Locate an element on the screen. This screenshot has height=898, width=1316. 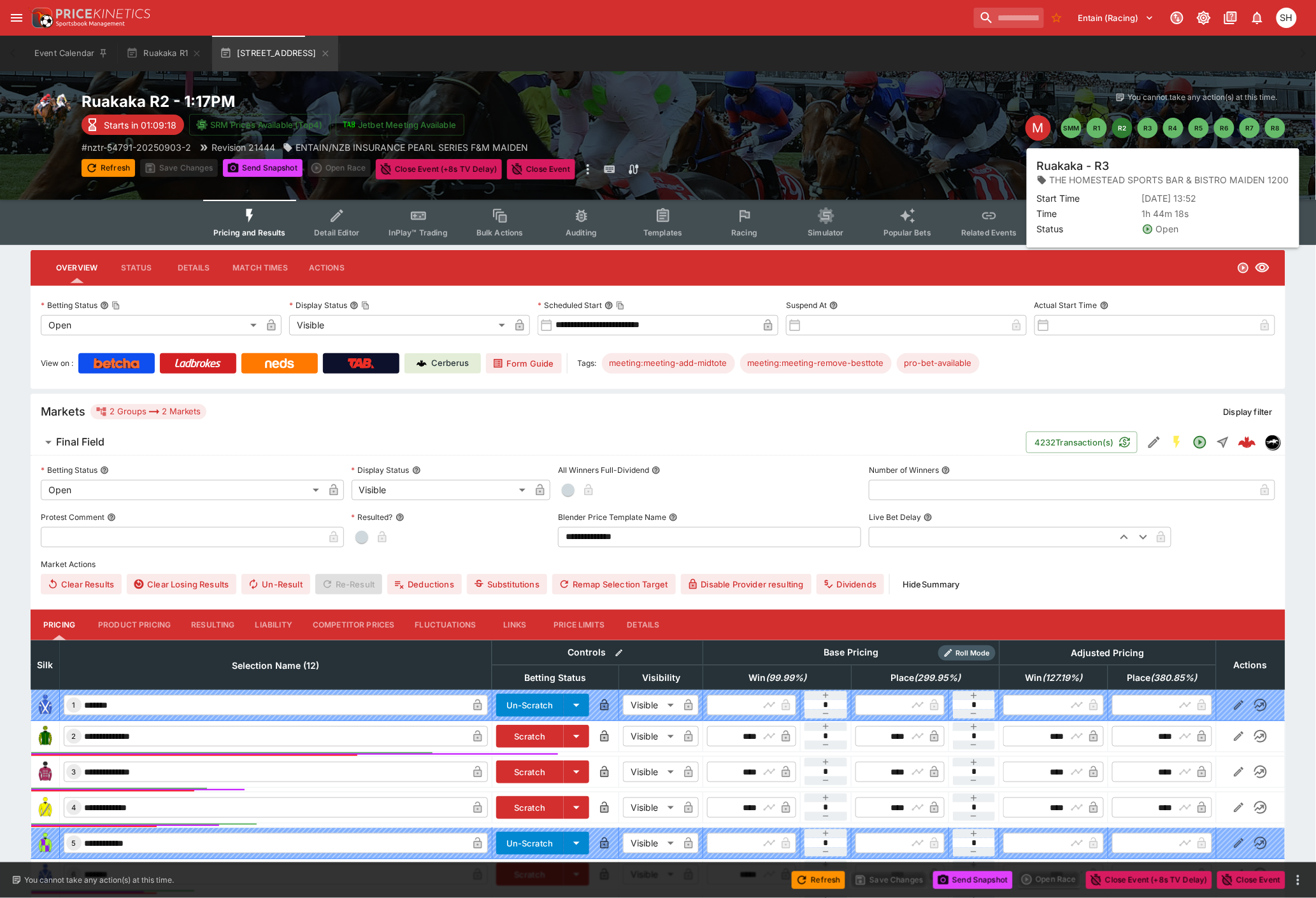
div: Show/hide Price Roll mode configuration. is located at coordinates (967, 654).